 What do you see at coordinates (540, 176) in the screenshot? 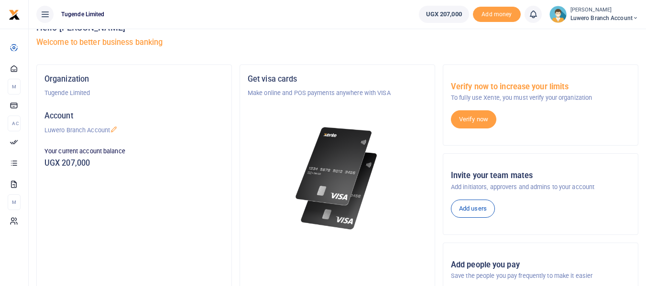
I see `h5: Invite your team mates` at bounding box center [540, 176].